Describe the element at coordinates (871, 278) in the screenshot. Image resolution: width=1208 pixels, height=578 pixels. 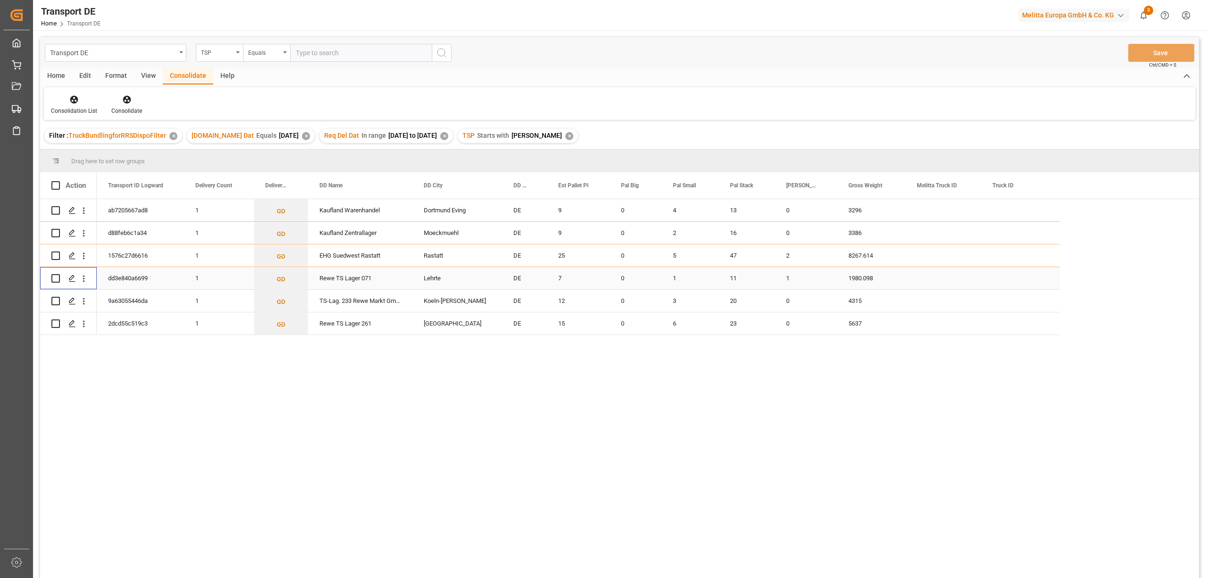
I see `div: 1980.098` at that location.